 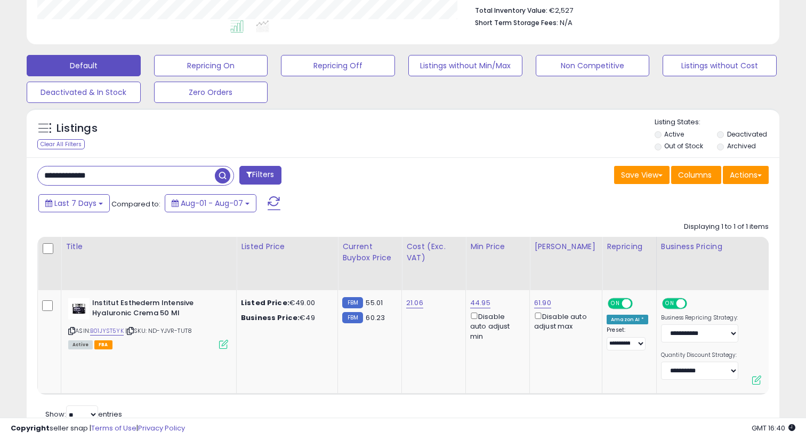 I want to click on button: Listings without Cost, so click(x=720, y=66).